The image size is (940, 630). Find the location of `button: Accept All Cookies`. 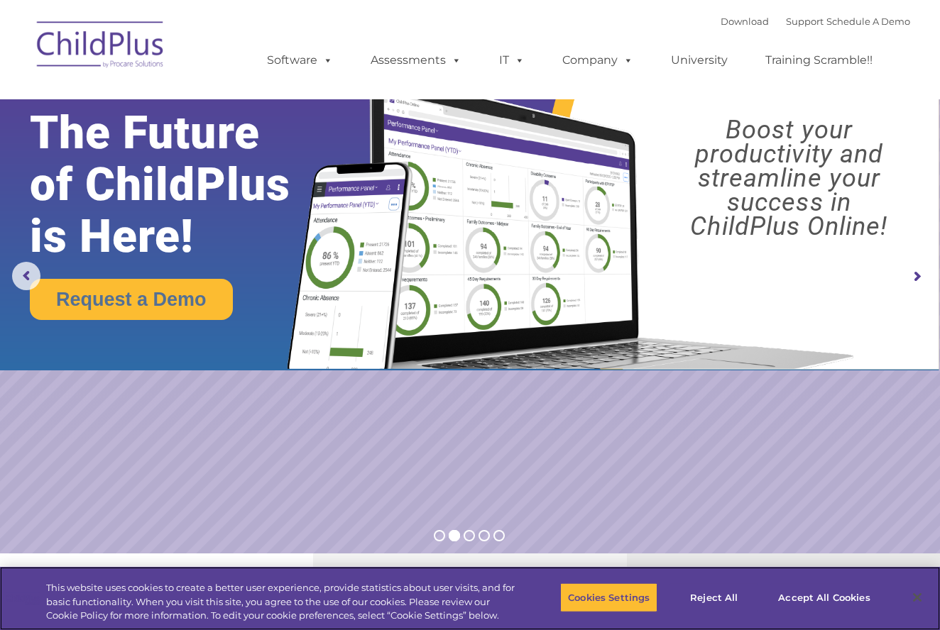

button: Accept All Cookies is located at coordinates (823, 598).